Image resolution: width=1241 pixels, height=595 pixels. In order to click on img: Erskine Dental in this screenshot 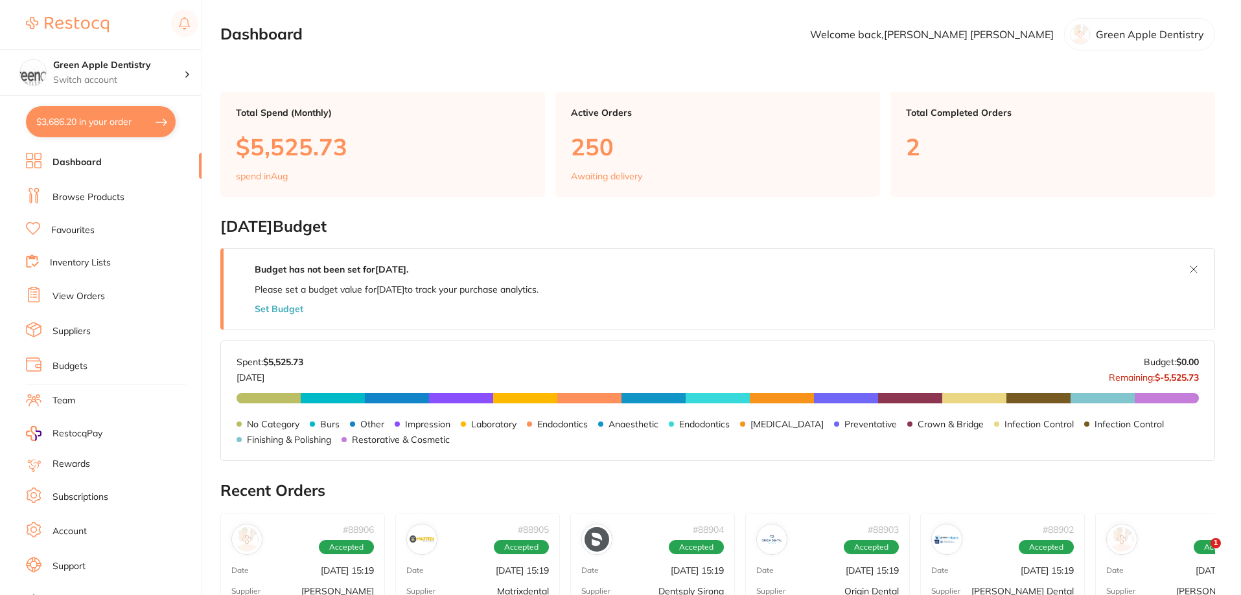, I will do `click(946, 540)`.